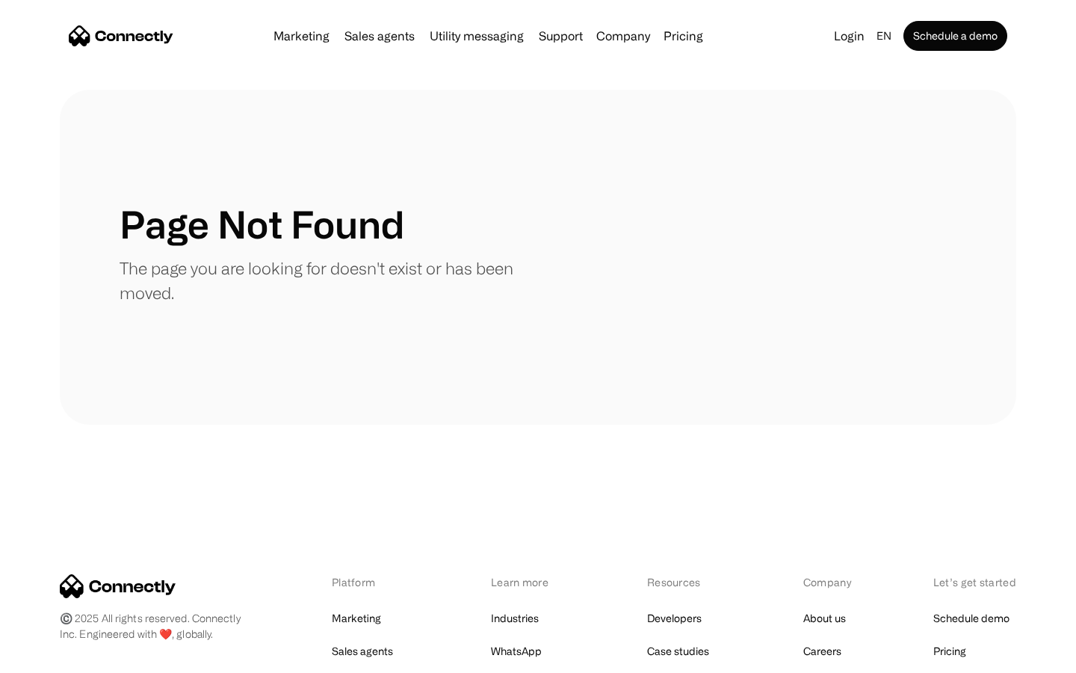 The width and height of the screenshot is (1076, 673). What do you see at coordinates (678, 651) in the screenshot?
I see `a: Case studies` at bounding box center [678, 651].